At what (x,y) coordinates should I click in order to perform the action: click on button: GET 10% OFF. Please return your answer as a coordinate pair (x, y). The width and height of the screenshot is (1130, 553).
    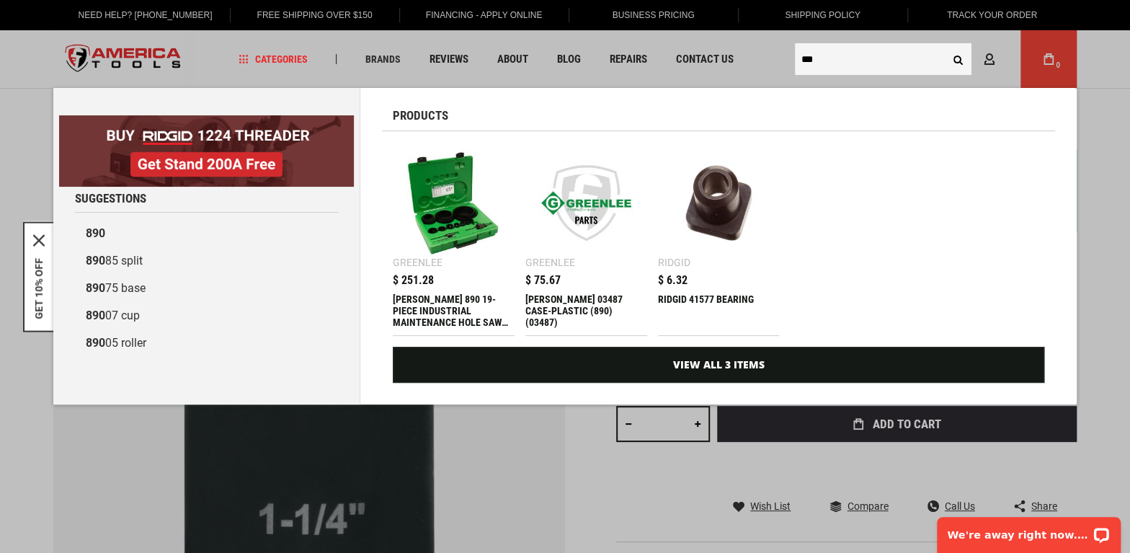
    Looking at the image, I should click on (39, 287).